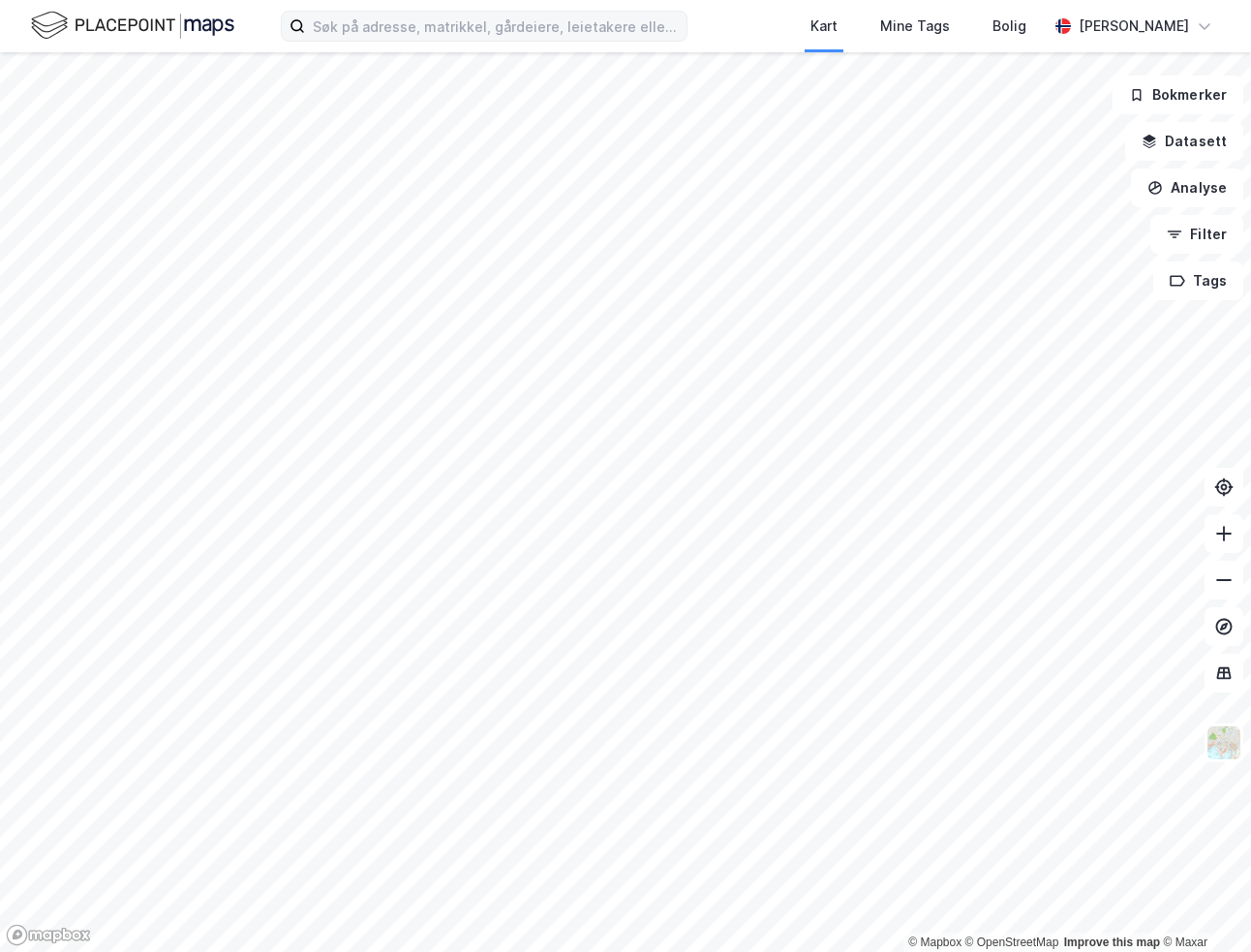 The height and width of the screenshot is (952, 1251). Describe the element at coordinates (1225, 743) in the screenshot. I see `img: Z` at that location.